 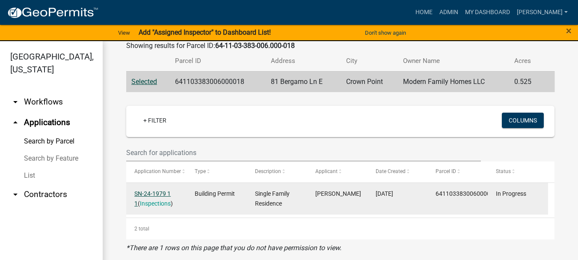 What do you see at coordinates (157, 171) in the screenshot?
I see `span: Application Number` at bounding box center [157, 171].